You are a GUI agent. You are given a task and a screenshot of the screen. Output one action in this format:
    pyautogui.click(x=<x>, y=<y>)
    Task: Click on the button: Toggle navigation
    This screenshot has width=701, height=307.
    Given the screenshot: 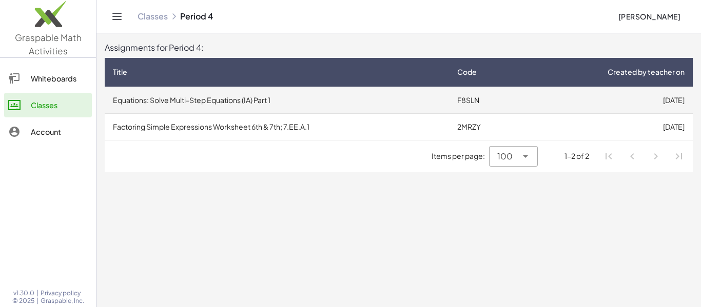 What is the action you would take?
    pyautogui.click(x=117, y=16)
    